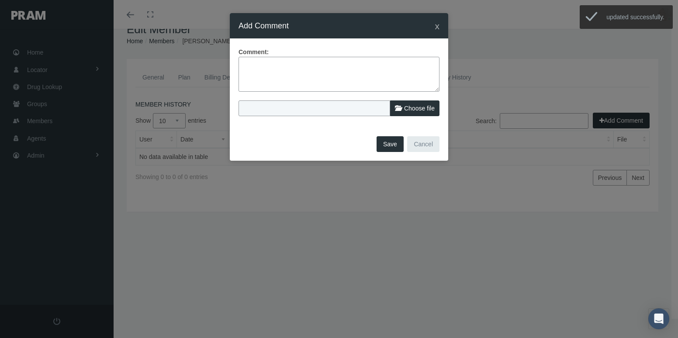  I want to click on button: Close, so click(437, 26).